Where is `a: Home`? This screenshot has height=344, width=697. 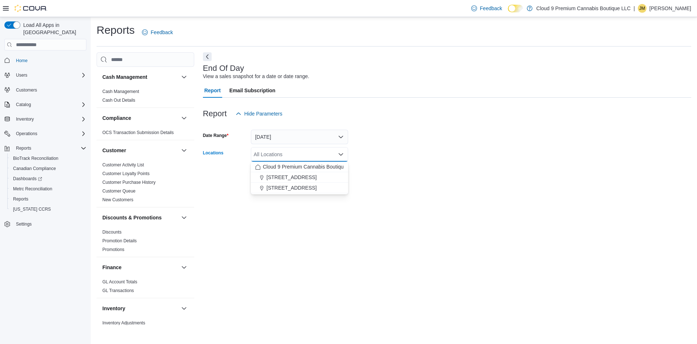 a: Home is located at coordinates (22, 61).